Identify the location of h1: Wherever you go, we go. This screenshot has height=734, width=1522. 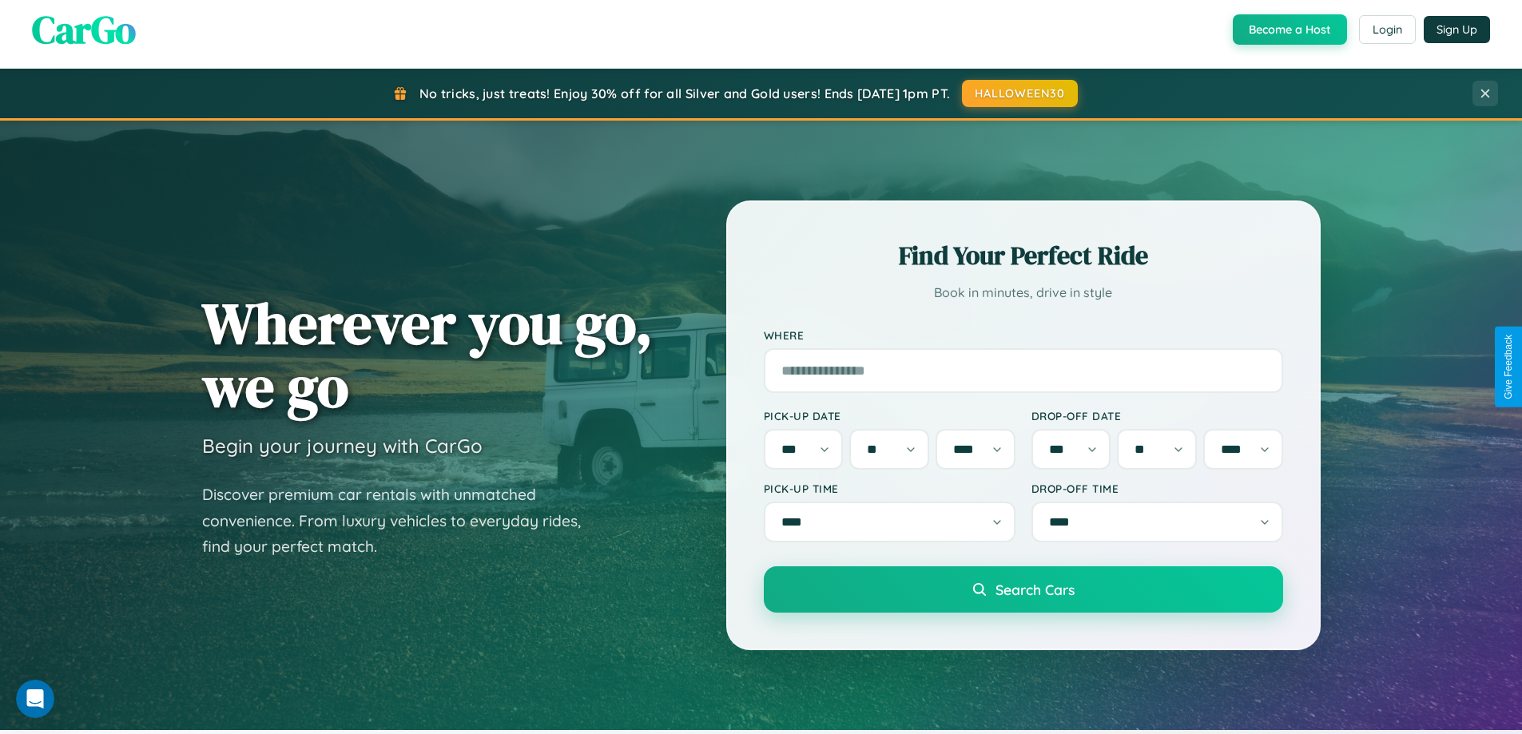
(428, 355).